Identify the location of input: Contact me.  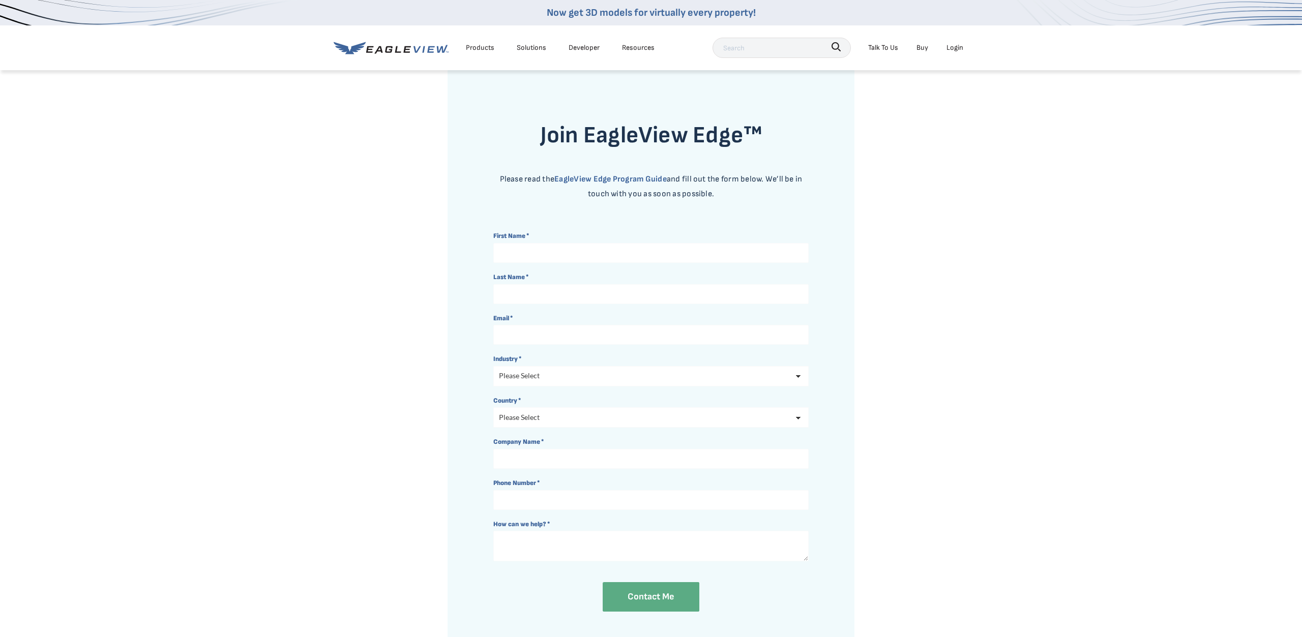
(651, 597).